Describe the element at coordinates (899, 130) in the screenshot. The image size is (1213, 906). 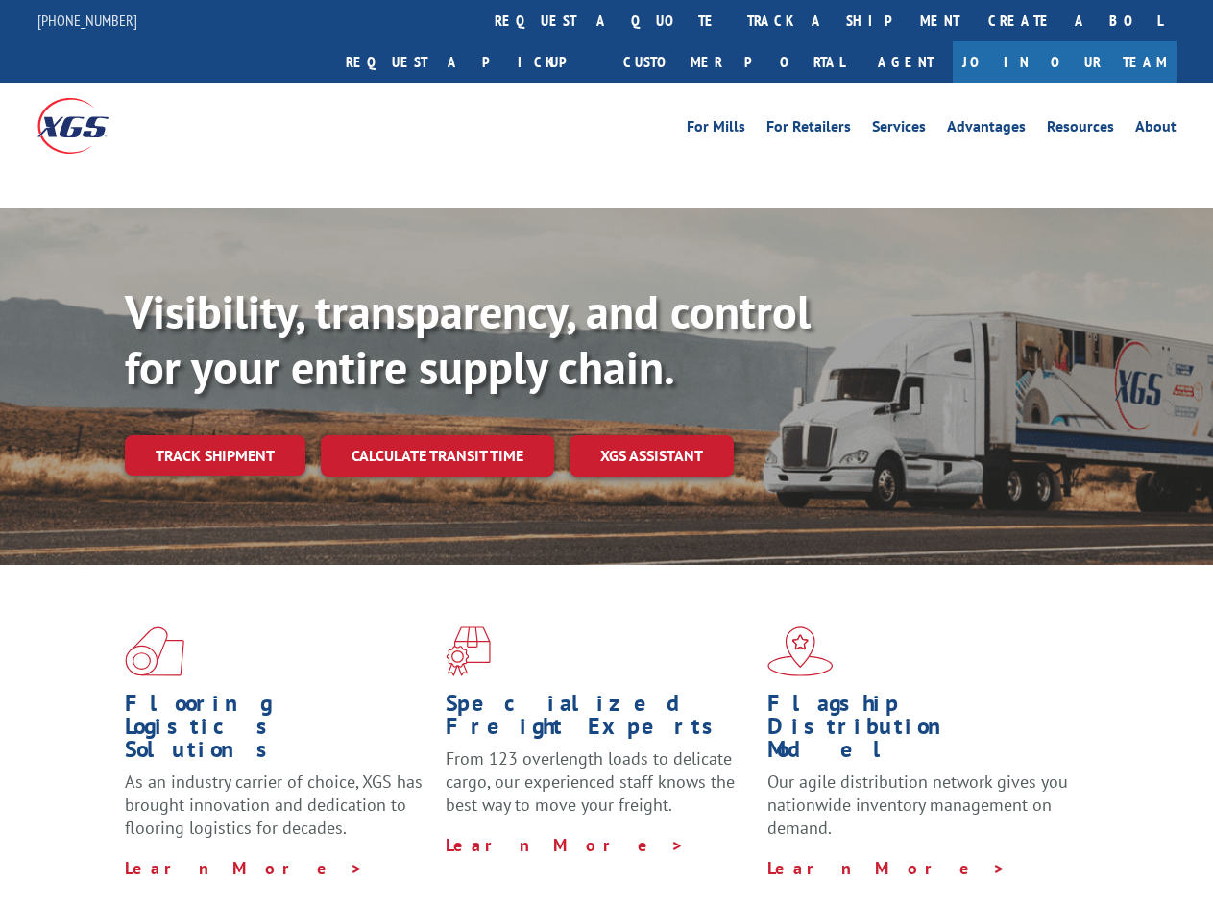
I see `a: Services` at that location.